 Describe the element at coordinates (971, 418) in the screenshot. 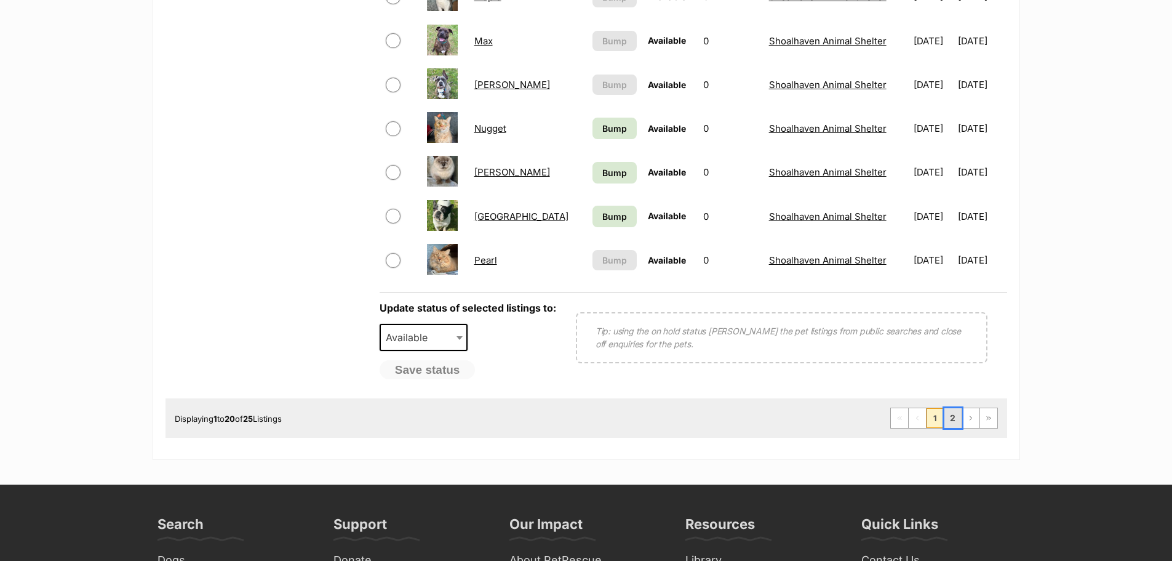

I see `a: Next page` at that location.